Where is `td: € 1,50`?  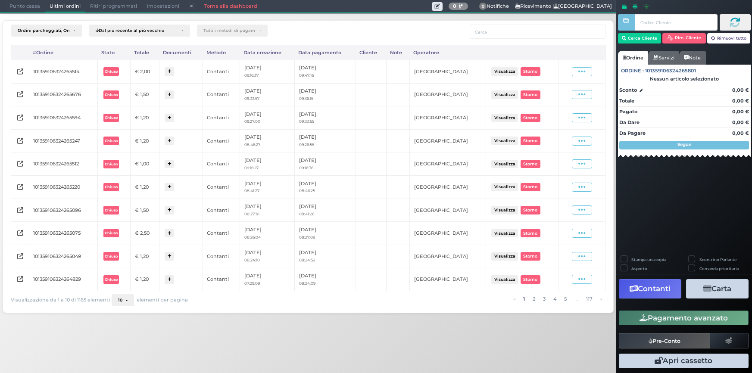 td: € 1,50 is located at coordinates (145, 210).